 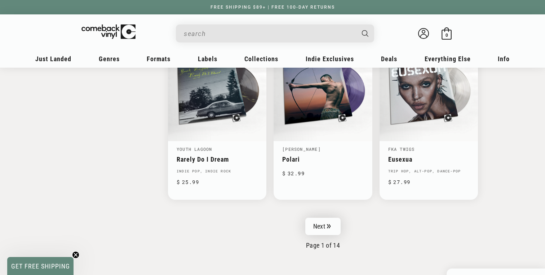 What do you see at coordinates (401, 149) in the screenshot?
I see `a: FKA Twigs` at bounding box center [401, 149].